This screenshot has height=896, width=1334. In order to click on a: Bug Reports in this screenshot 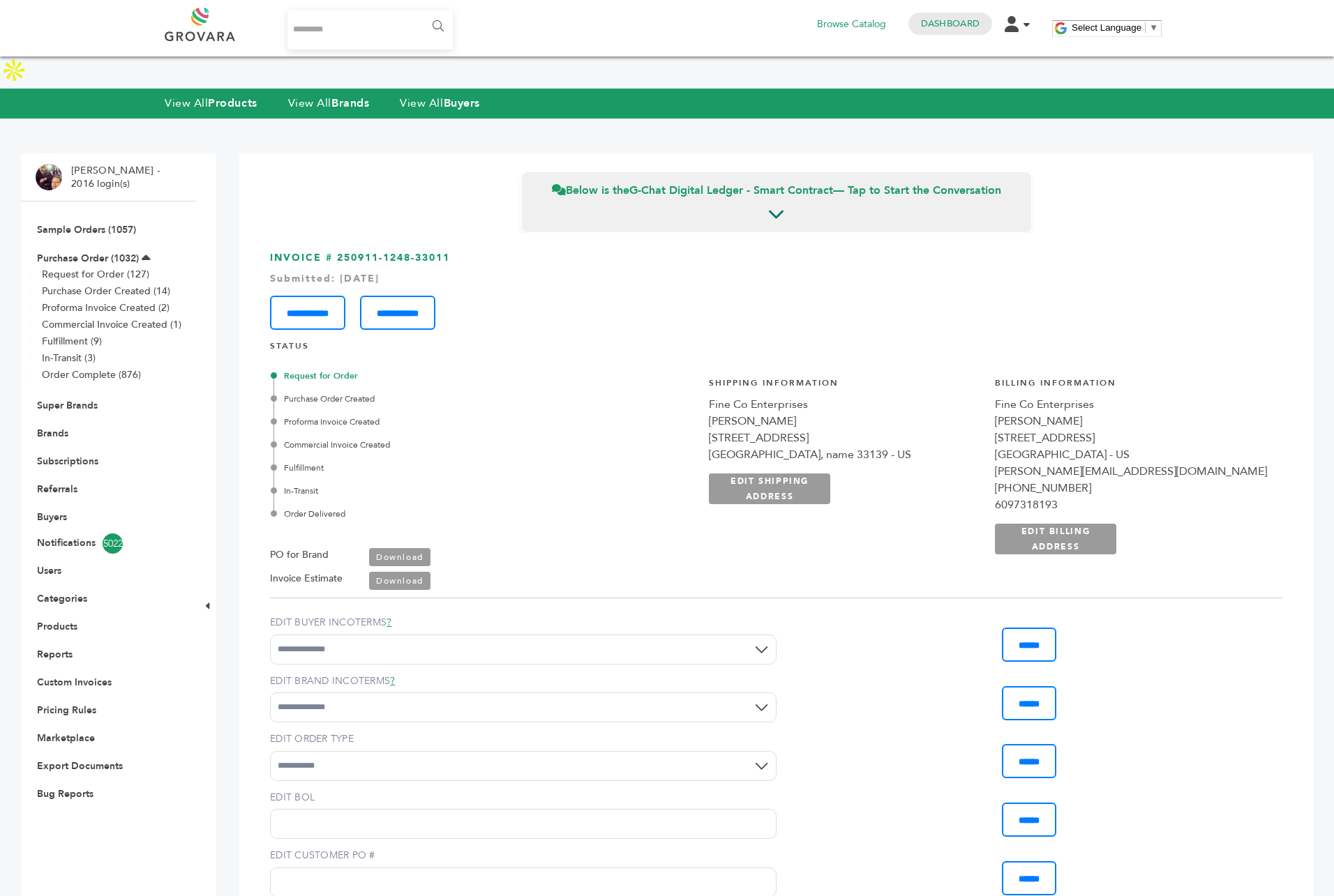, I will do `click(65, 794)`.